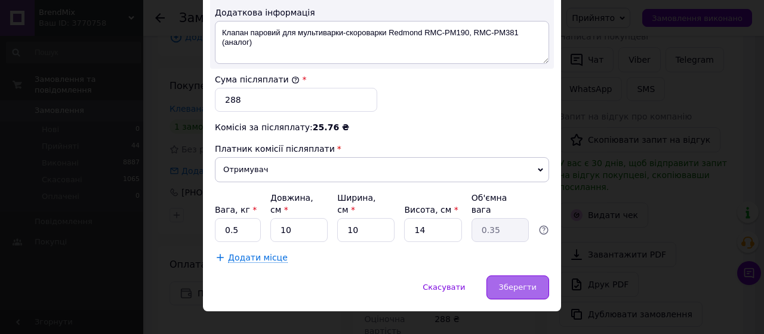  Describe the element at coordinates (382, 42) in the screenshot. I see `textarea: Клапан паровий для мультиварки-скороварки Redmond RMC-PM190, RMC-PM381 (аналог)` at that location.